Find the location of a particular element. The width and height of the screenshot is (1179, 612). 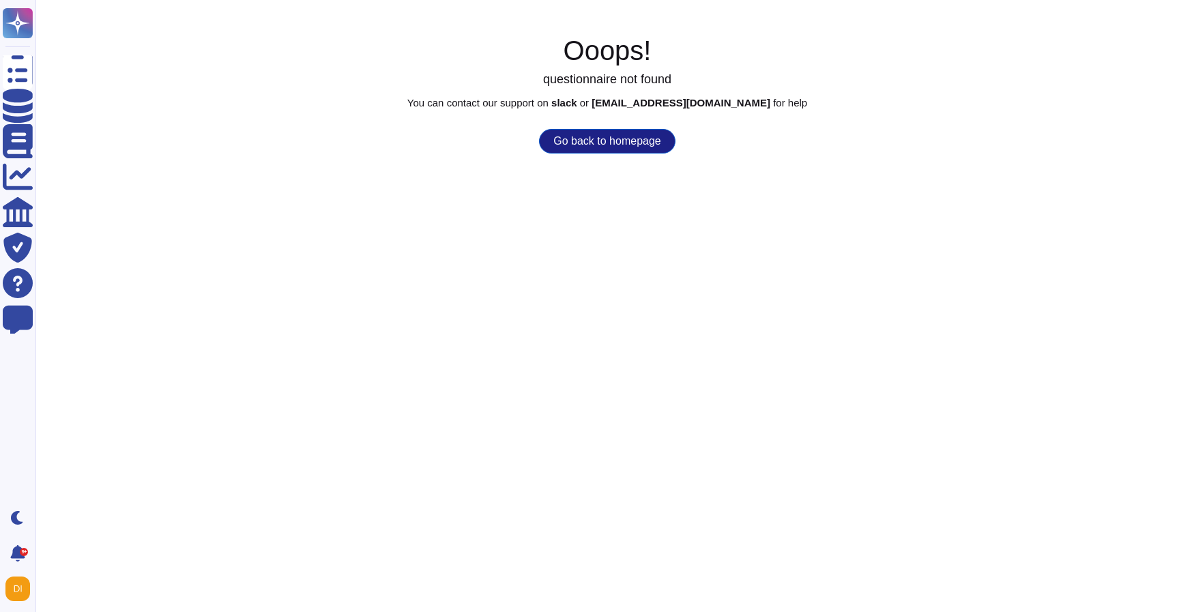

b: slack is located at coordinates (564, 102).